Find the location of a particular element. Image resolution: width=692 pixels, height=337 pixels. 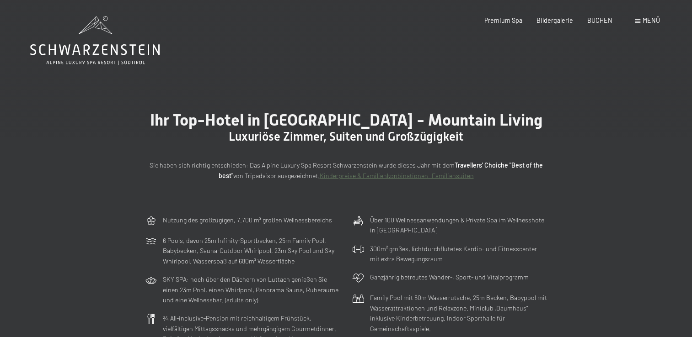

span: BUCHEN is located at coordinates (599, 20).